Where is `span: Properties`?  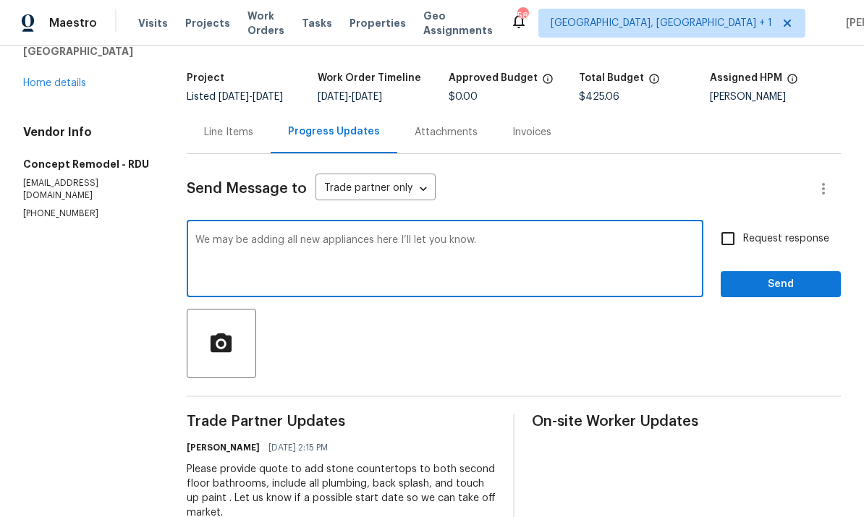 span: Properties is located at coordinates (378, 23).